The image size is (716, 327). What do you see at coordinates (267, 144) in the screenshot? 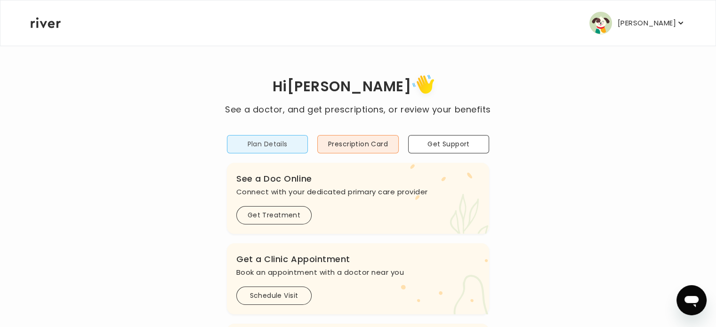
I see `button: Plan Details` at bounding box center [267, 144].